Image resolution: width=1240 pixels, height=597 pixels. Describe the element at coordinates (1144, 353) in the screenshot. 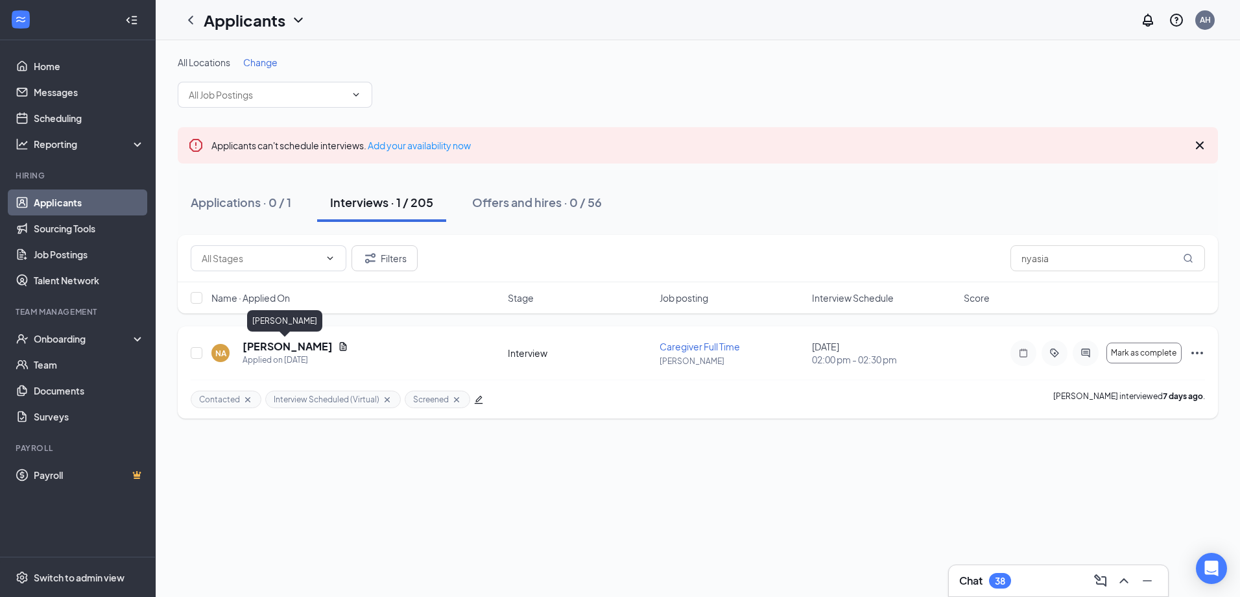

I see `button: Mark as complete` at that location.